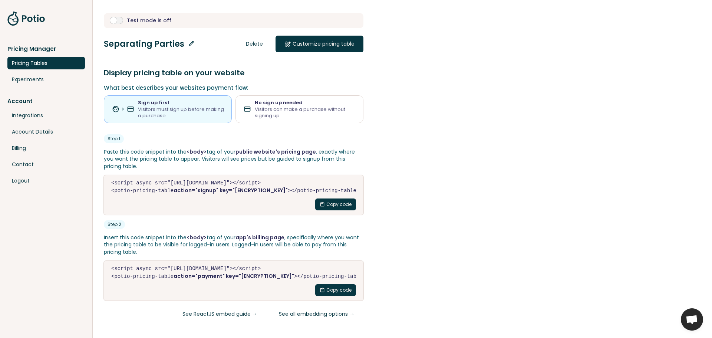  I want to click on h3: Display pricing table on your website, so click(234, 73).